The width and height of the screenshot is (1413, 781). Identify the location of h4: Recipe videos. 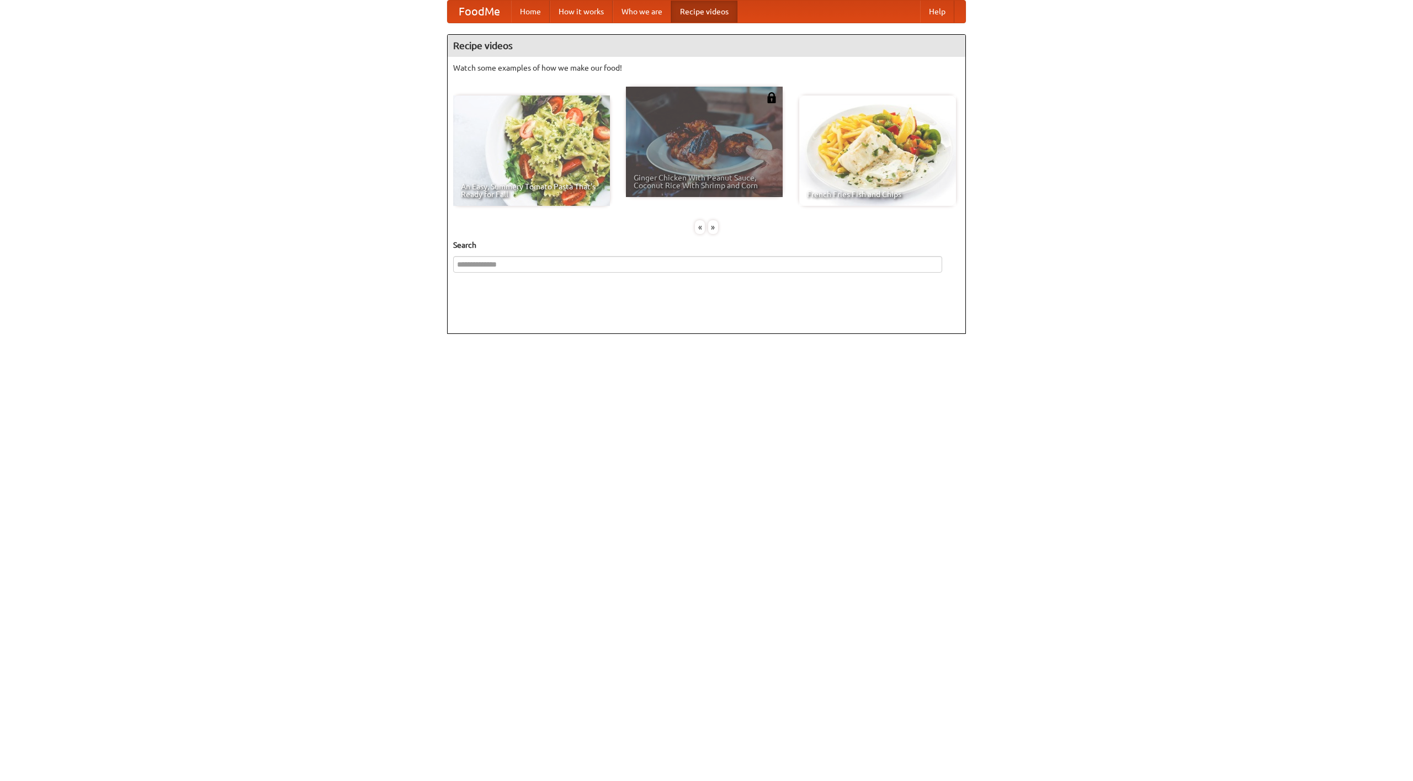
(707, 46).